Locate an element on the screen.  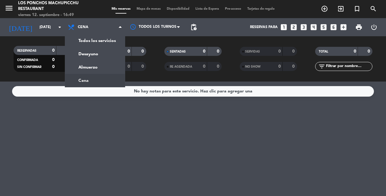
div: Los Ponchos Machupicchu Restaurant is located at coordinates (55, 6).